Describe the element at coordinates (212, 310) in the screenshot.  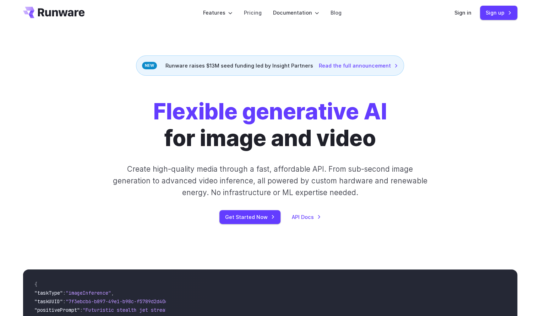
I see `span: "Futuristic stealth jet streaking through a neon-lit cityscape with glowing purple exhaust"` at that location.